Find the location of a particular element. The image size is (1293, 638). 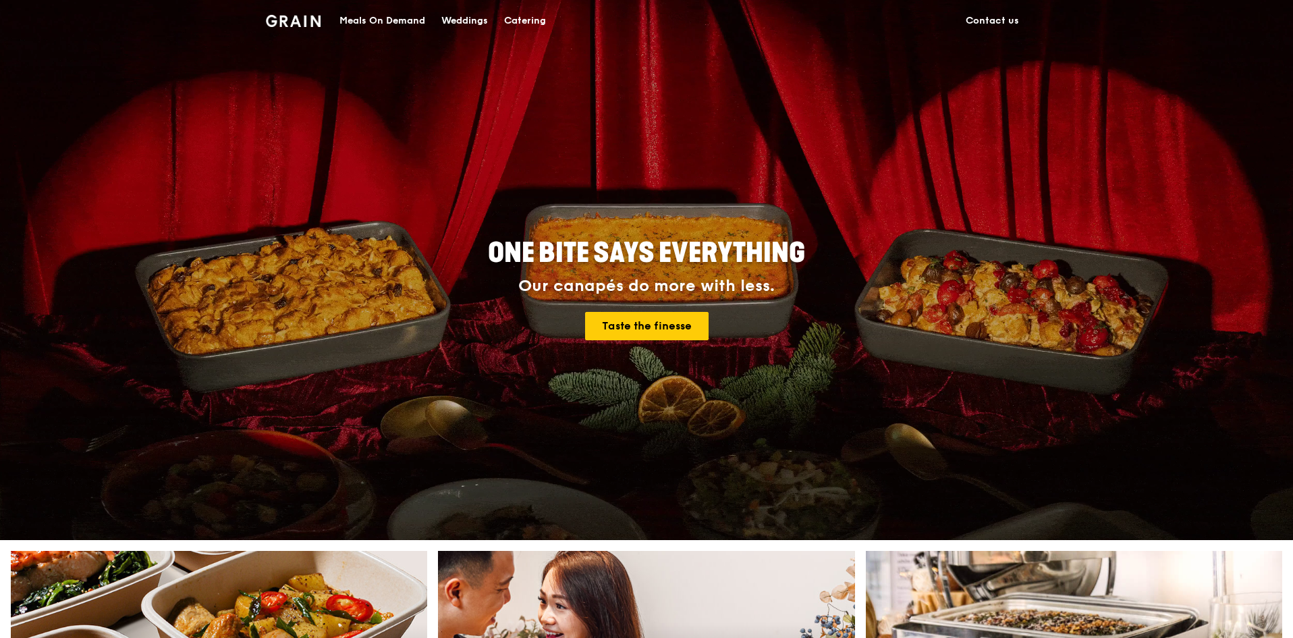

div: Our canapés do more with less. is located at coordinates (647, 286).